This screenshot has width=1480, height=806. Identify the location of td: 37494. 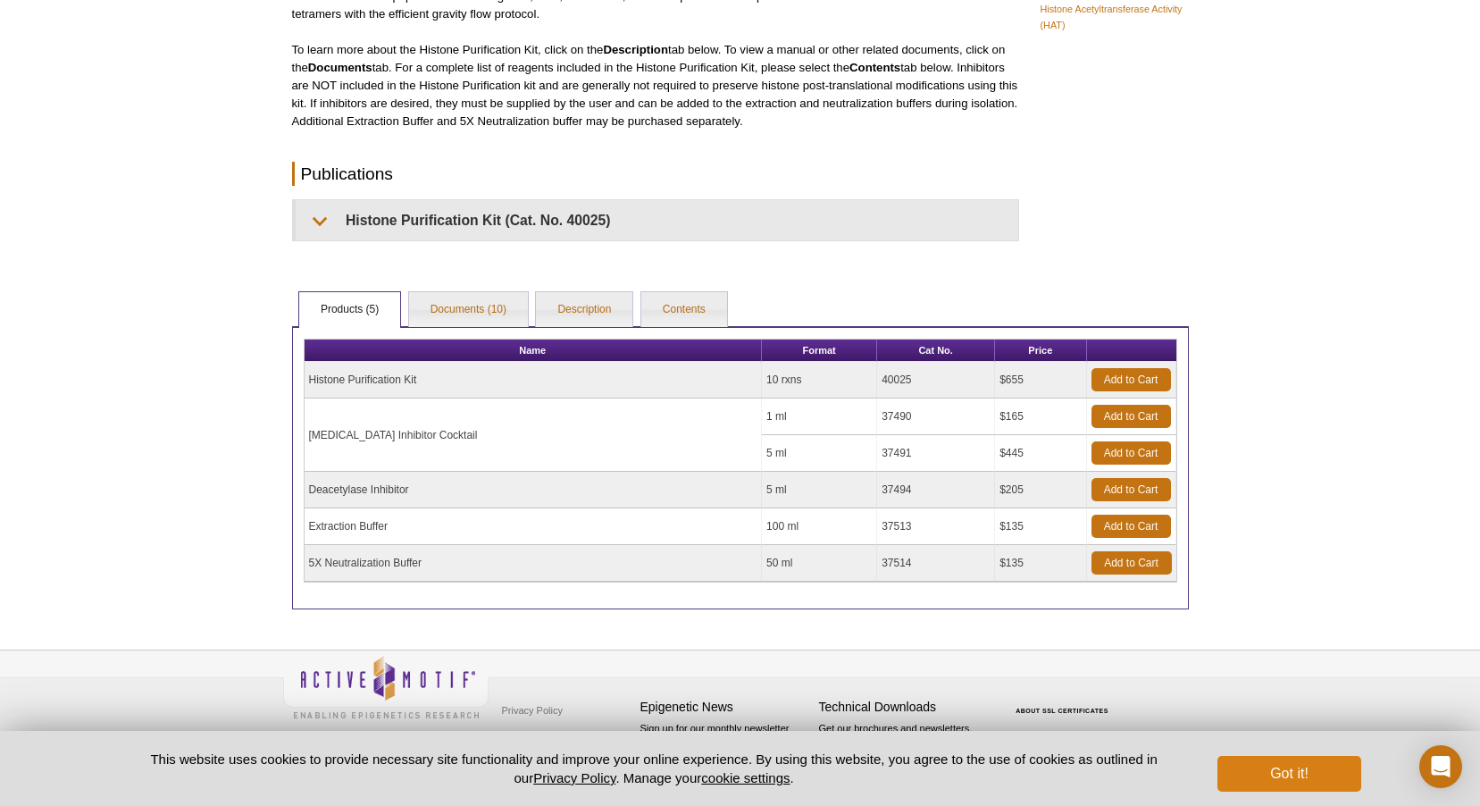
(936, 489).